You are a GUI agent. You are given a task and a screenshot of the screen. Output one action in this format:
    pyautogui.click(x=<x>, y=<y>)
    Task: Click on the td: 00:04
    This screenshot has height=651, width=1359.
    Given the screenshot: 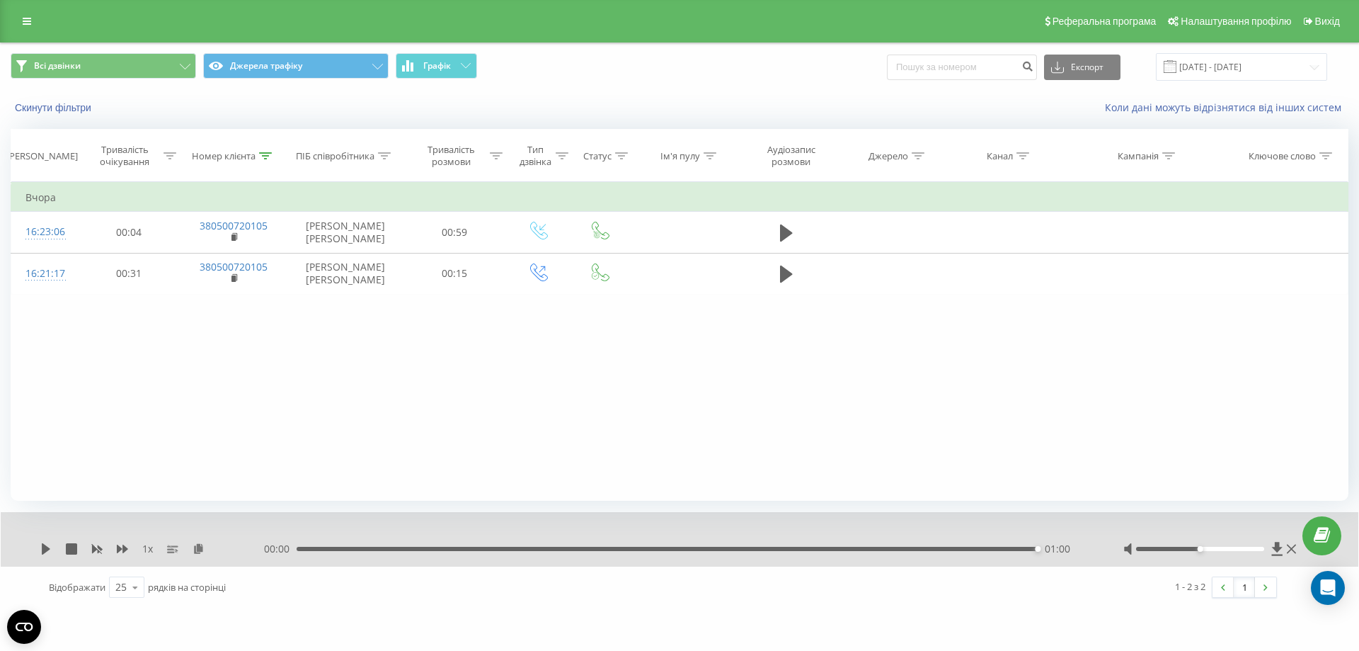 What is the action you would take?
    pyautogui.click(x=129, y=232)
    